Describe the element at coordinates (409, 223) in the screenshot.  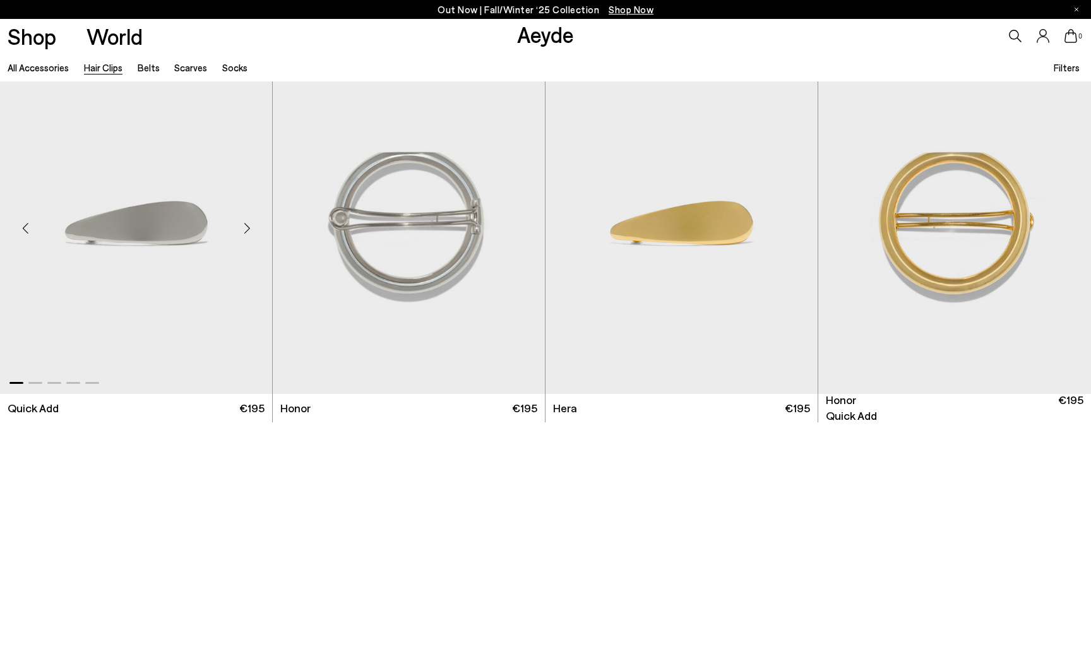
I see `img: Honor Palladium-Plated Hair Clip` at that location.